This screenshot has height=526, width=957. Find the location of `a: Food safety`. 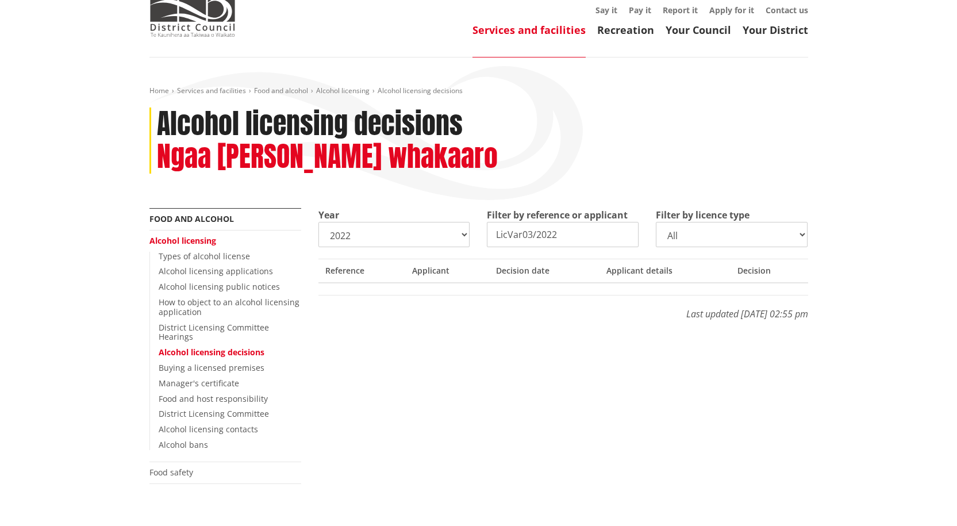

a: Food safety is located at coordinates (171, 472).